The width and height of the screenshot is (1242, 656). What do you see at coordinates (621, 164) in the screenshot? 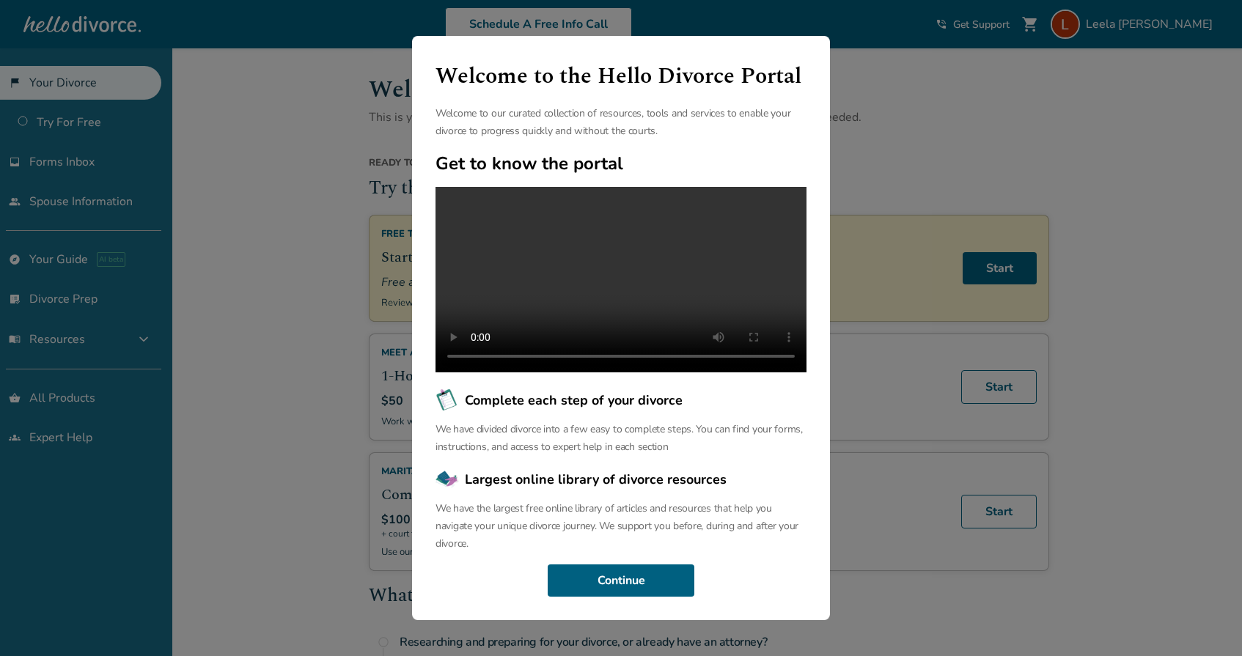
I see `h2: Get to know the portal` at bounding box center [621, 164].